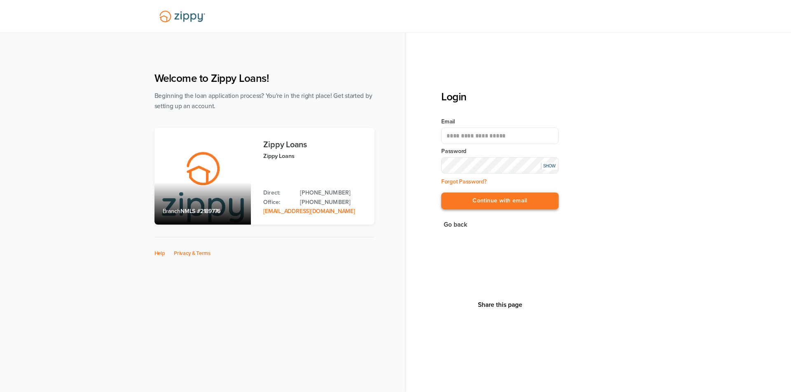 The height and width of the screenshot is (392, 791). What do you see at coordinates (182, 16) in the screenshot?
I see `img: Lender Logo` at bounding box center [182, 16].